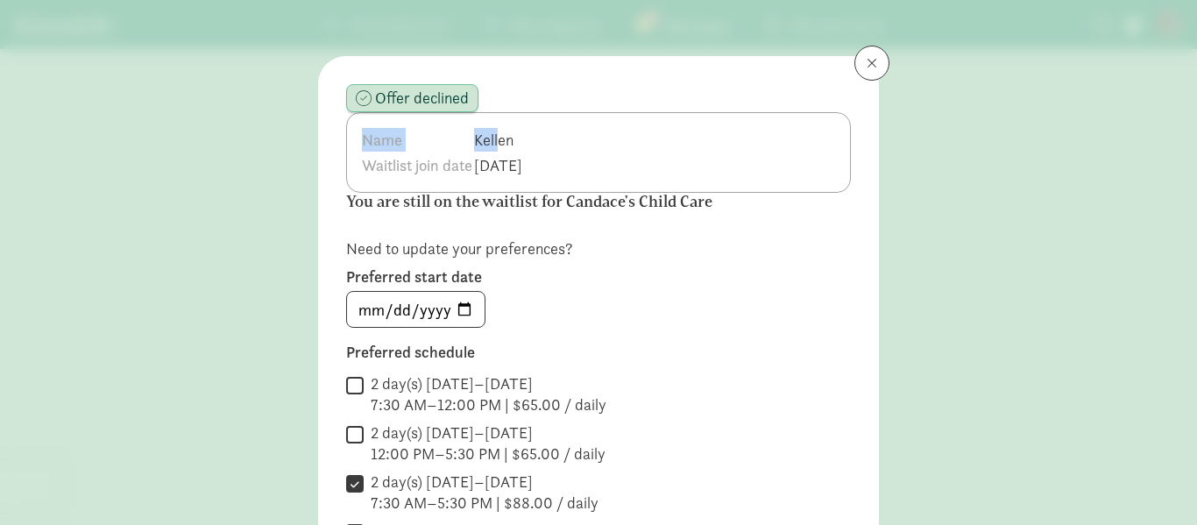 The width and height of the screenshot is (1197, 525). What do you see at coordinates (598, 352) in the screenshot?
I see `label: Preferred schedule` at bounding box center [598, 352].